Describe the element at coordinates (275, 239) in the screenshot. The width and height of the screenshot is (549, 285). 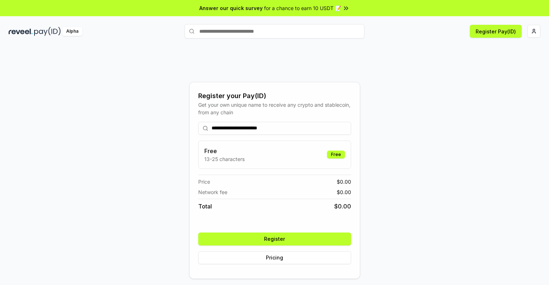
I see `button: Register` at that location.